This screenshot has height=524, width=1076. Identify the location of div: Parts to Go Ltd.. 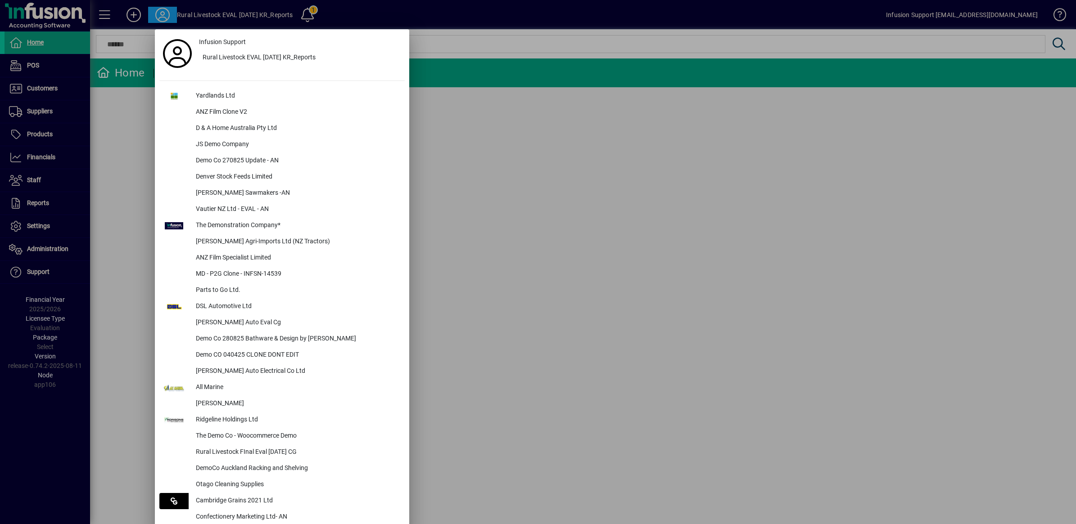
(297, 291).